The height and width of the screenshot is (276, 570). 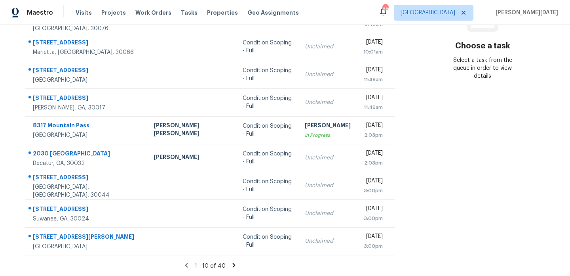 I want to click on div: 88, so click(x=385, y=9).